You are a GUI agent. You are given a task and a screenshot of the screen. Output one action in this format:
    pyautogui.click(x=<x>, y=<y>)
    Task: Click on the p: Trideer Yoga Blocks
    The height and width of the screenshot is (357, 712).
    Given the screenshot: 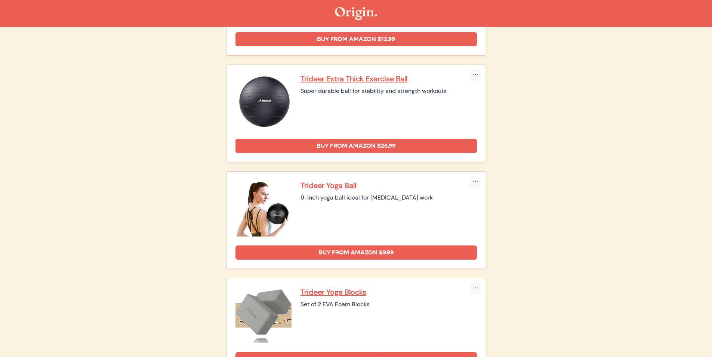 What is the action you would take?
    pyautogui.click(x=388, y=292)
    